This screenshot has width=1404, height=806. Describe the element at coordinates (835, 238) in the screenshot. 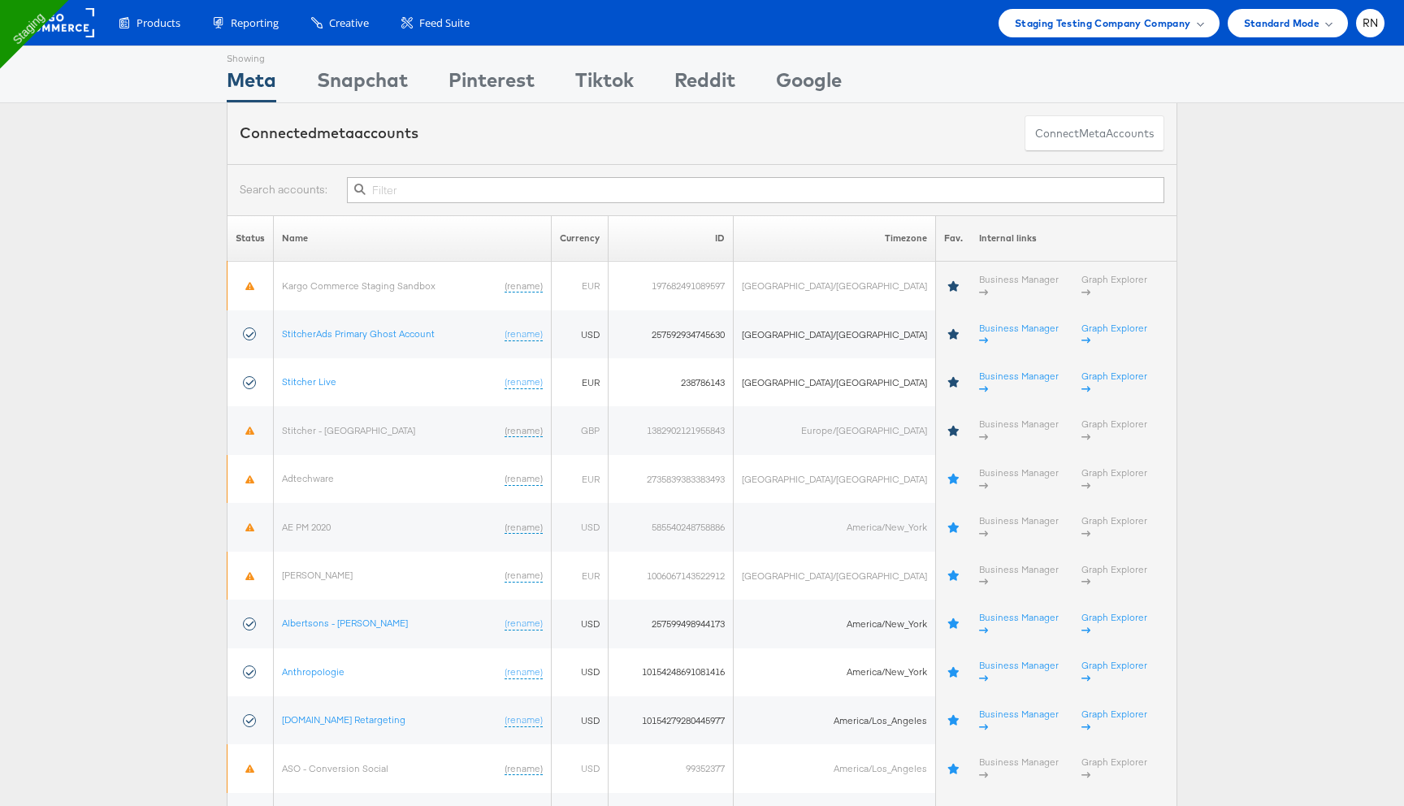

I see `th: Timezone` at that location.